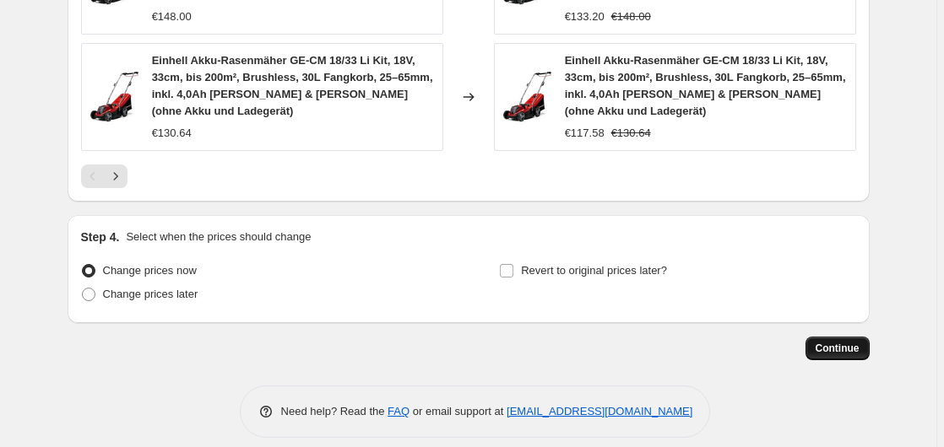  What do you see at coordinates (584, 133) in the screenshot?
I see `div: €117.58` at bounding box center [584, 133].